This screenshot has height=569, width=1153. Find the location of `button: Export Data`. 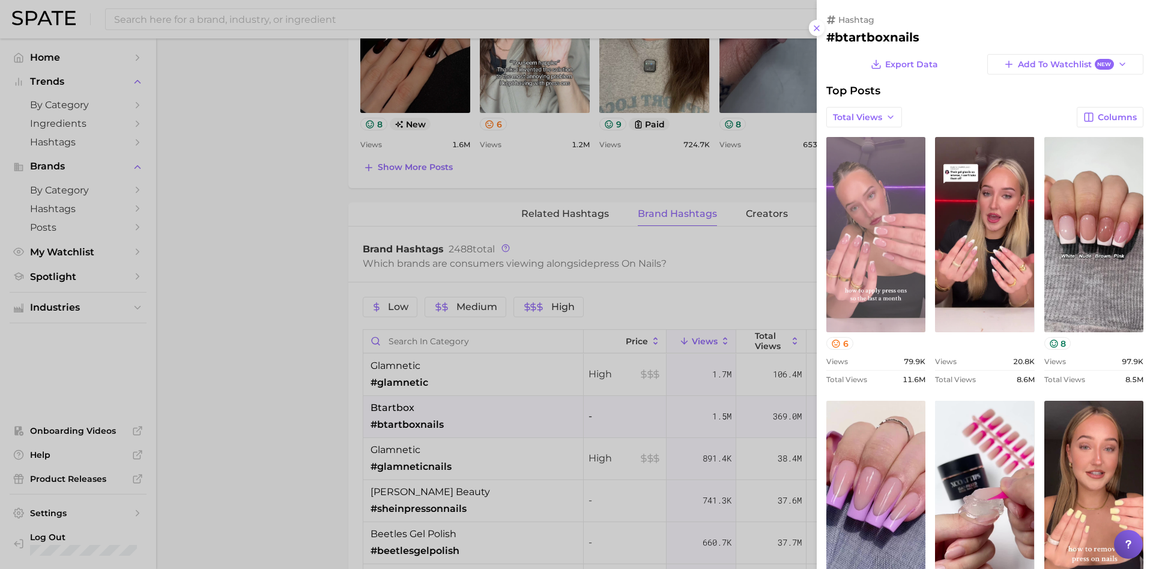

button: Export Data is located at coordinates (904, 64).